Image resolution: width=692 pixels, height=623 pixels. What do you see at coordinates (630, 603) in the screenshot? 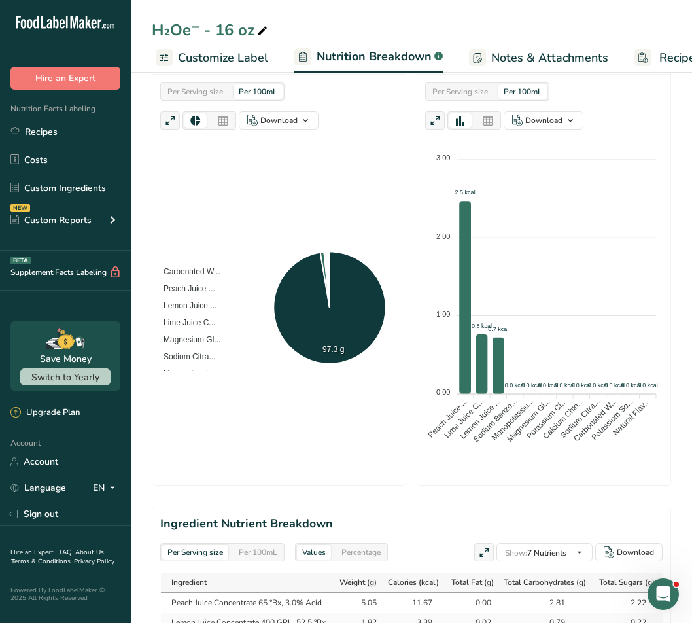
I see `div: 2.22` at bounding box center [630, 603].